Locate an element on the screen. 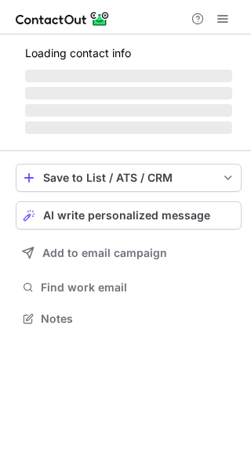 This screenshot has height=470, width=251. button: Add to email campaign is located at coordinates (129, 253).